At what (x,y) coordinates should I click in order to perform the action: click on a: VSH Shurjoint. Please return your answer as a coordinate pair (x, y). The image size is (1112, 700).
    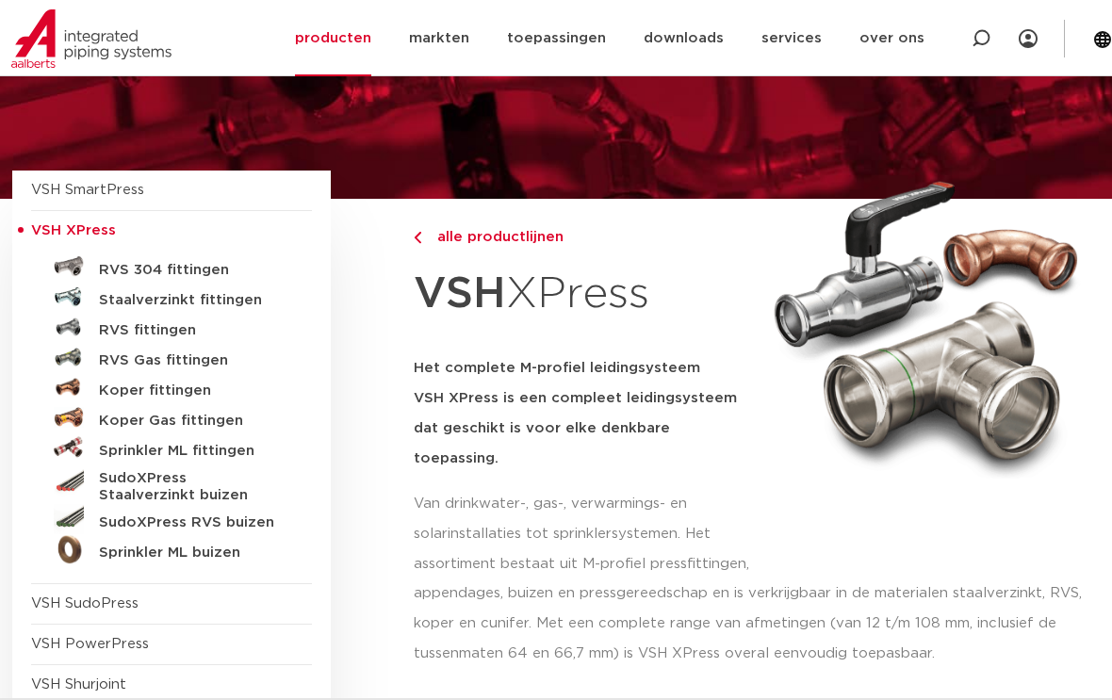
    Looking at the image, I should click on (78, 684).